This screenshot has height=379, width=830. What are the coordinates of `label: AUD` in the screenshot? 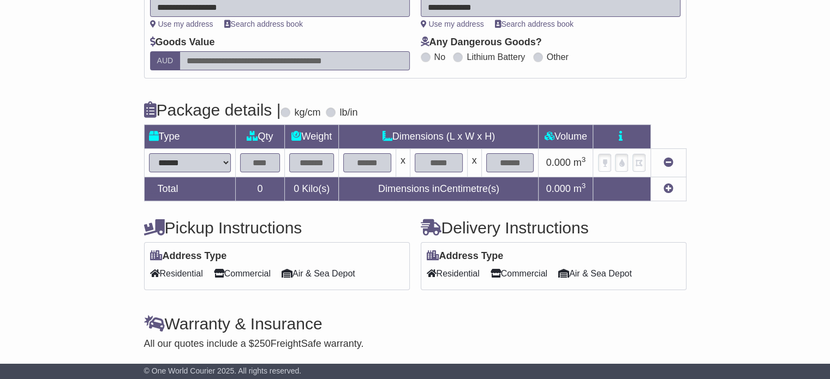 It's located at (165, 61).